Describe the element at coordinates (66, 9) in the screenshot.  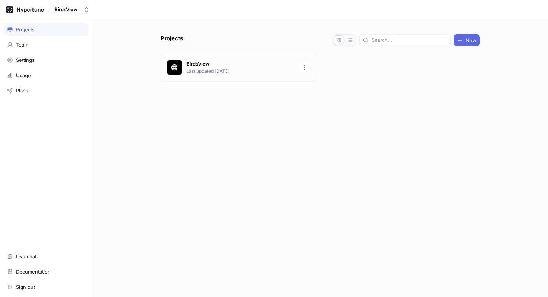
I see `div: BirdsView` at that location.